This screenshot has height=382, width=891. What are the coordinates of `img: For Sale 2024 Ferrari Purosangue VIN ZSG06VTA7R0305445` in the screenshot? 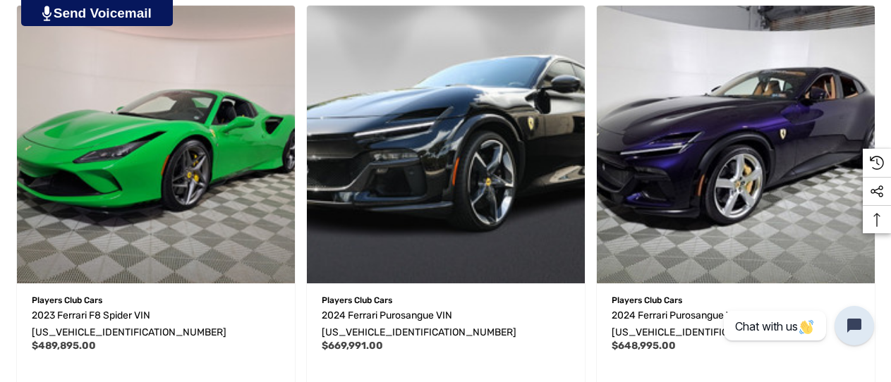 It's located at (736, 145).